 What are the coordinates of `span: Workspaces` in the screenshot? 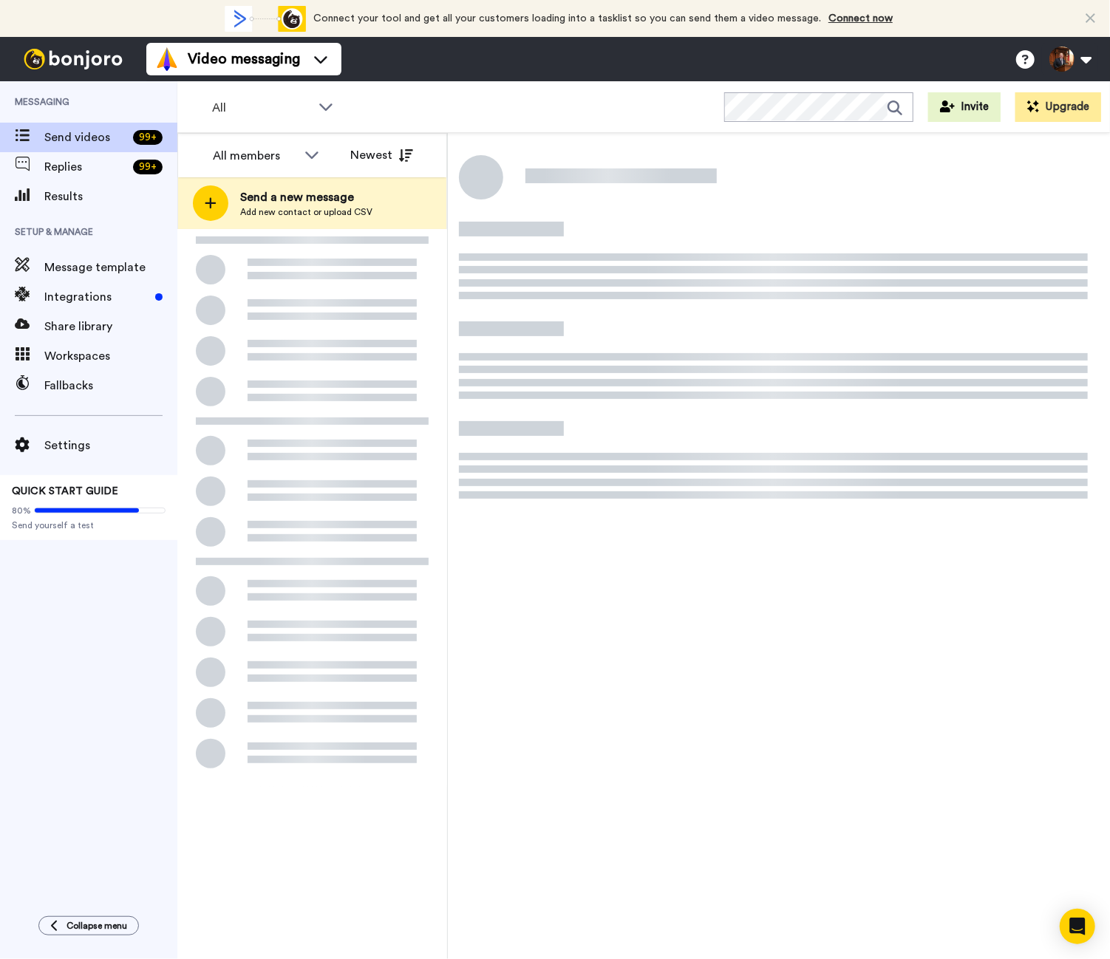 It's located at (111, 356).